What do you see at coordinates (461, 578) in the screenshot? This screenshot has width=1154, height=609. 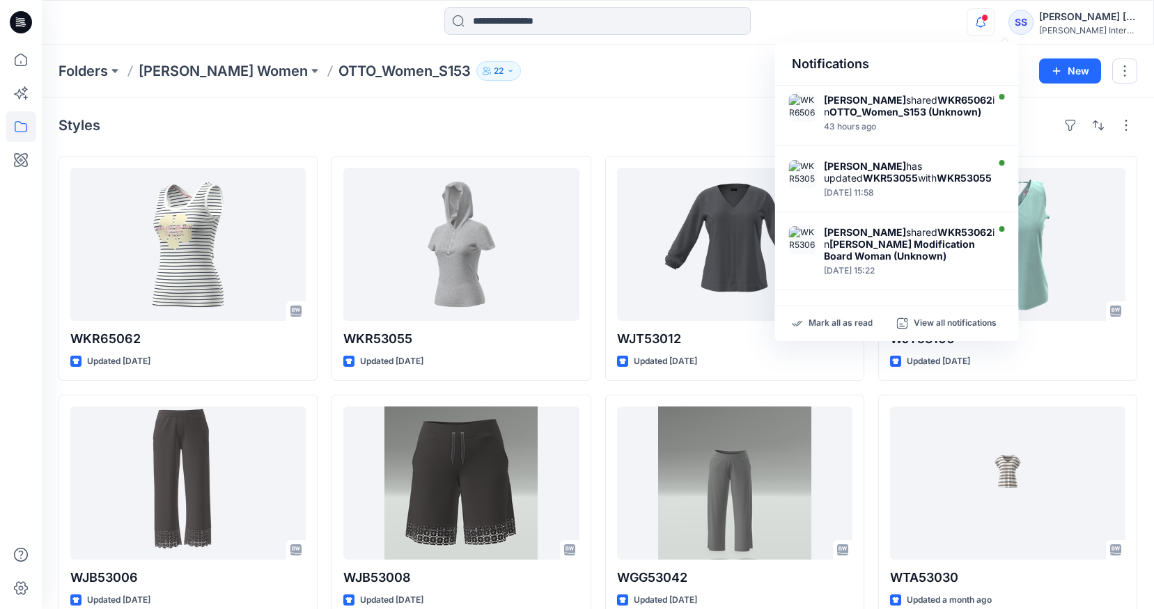 I see `p: WJB53008` at bounding box center [461, 578].